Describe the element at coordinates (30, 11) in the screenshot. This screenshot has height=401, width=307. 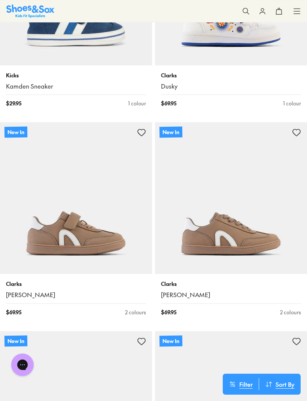
I see `img: SNS_Logo_Responsive.svg` at that location.